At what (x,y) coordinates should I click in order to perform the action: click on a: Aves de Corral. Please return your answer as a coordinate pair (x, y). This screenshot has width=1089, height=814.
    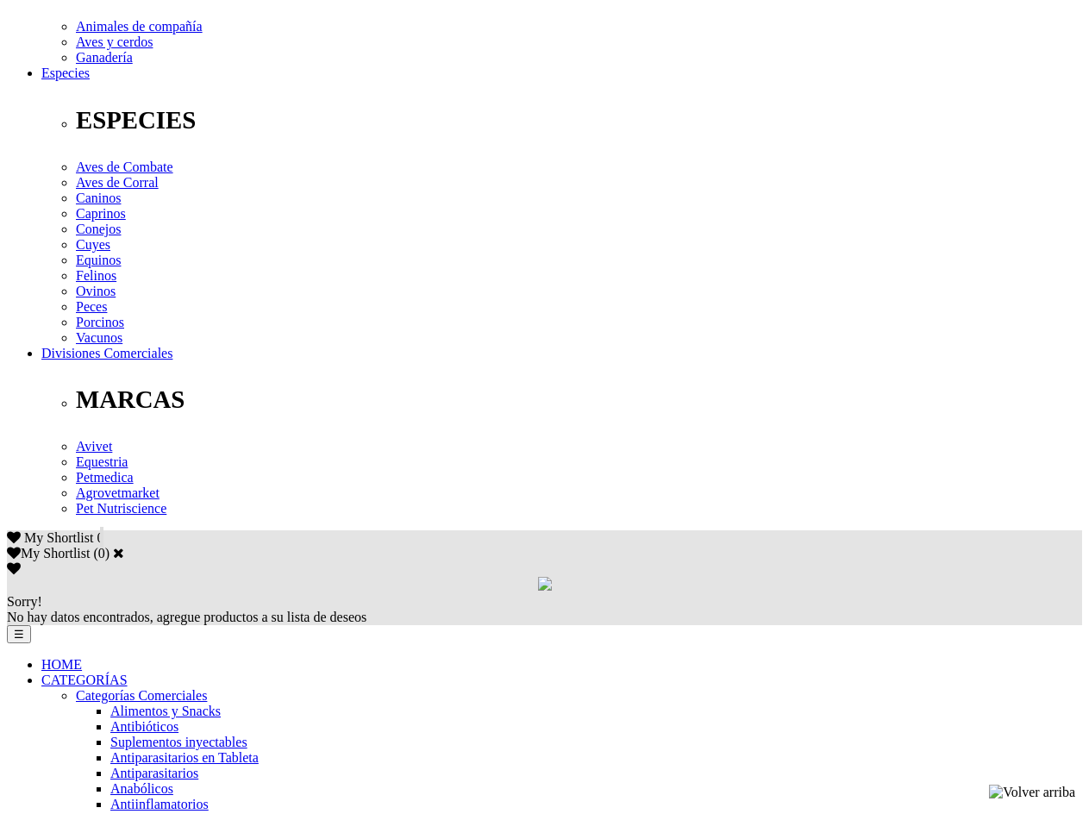
    Looking at the image, I should click on (117, 182).